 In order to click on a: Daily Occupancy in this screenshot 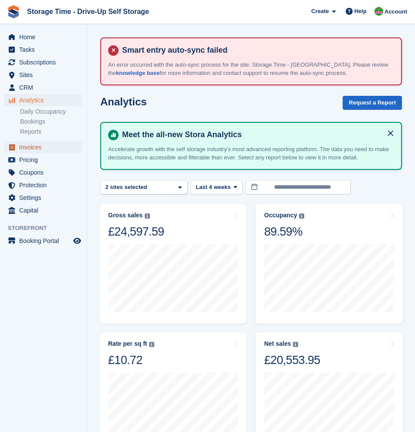, I will do `click(51, 112)`.